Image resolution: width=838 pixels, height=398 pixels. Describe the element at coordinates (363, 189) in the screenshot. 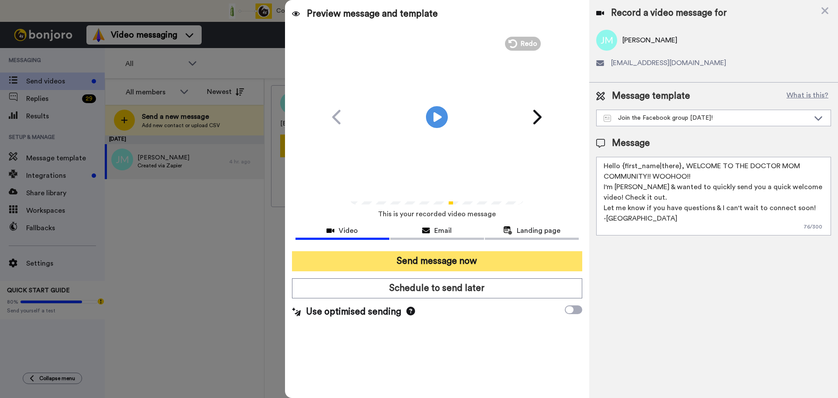

I see `span: 0:00` at that location.